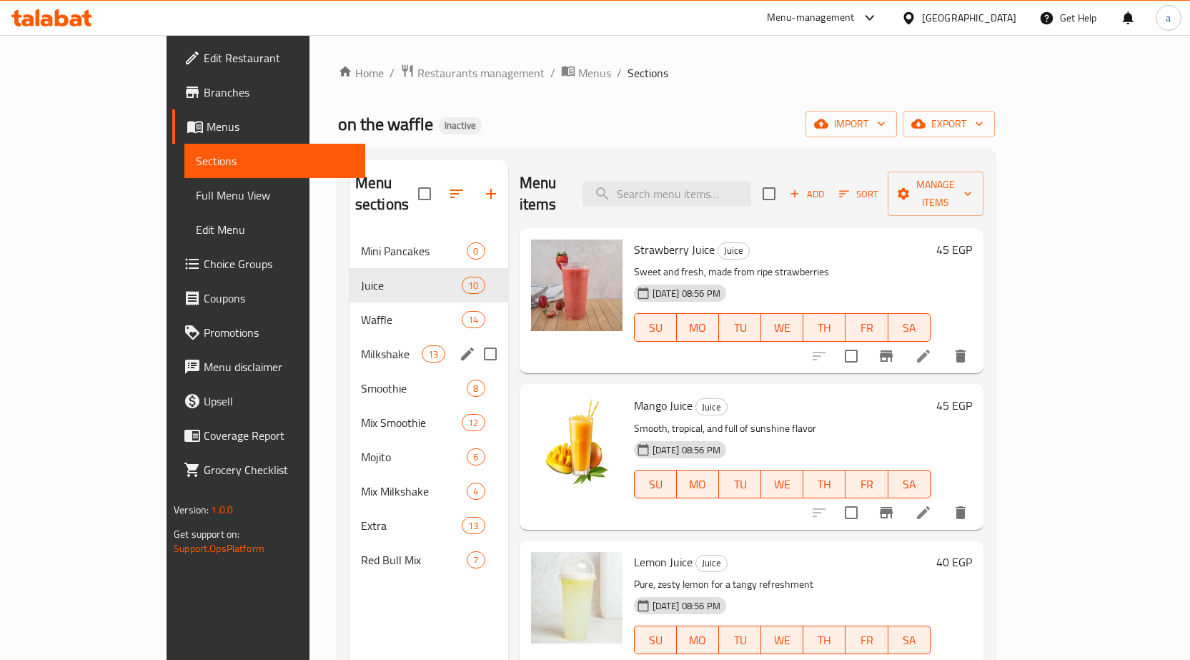 This screenshot has height=660, width=1190. What do you see at coordinates (269, 264) in the screenshot?
I see `a: Choice Groups` at bounding box center [269, 264].